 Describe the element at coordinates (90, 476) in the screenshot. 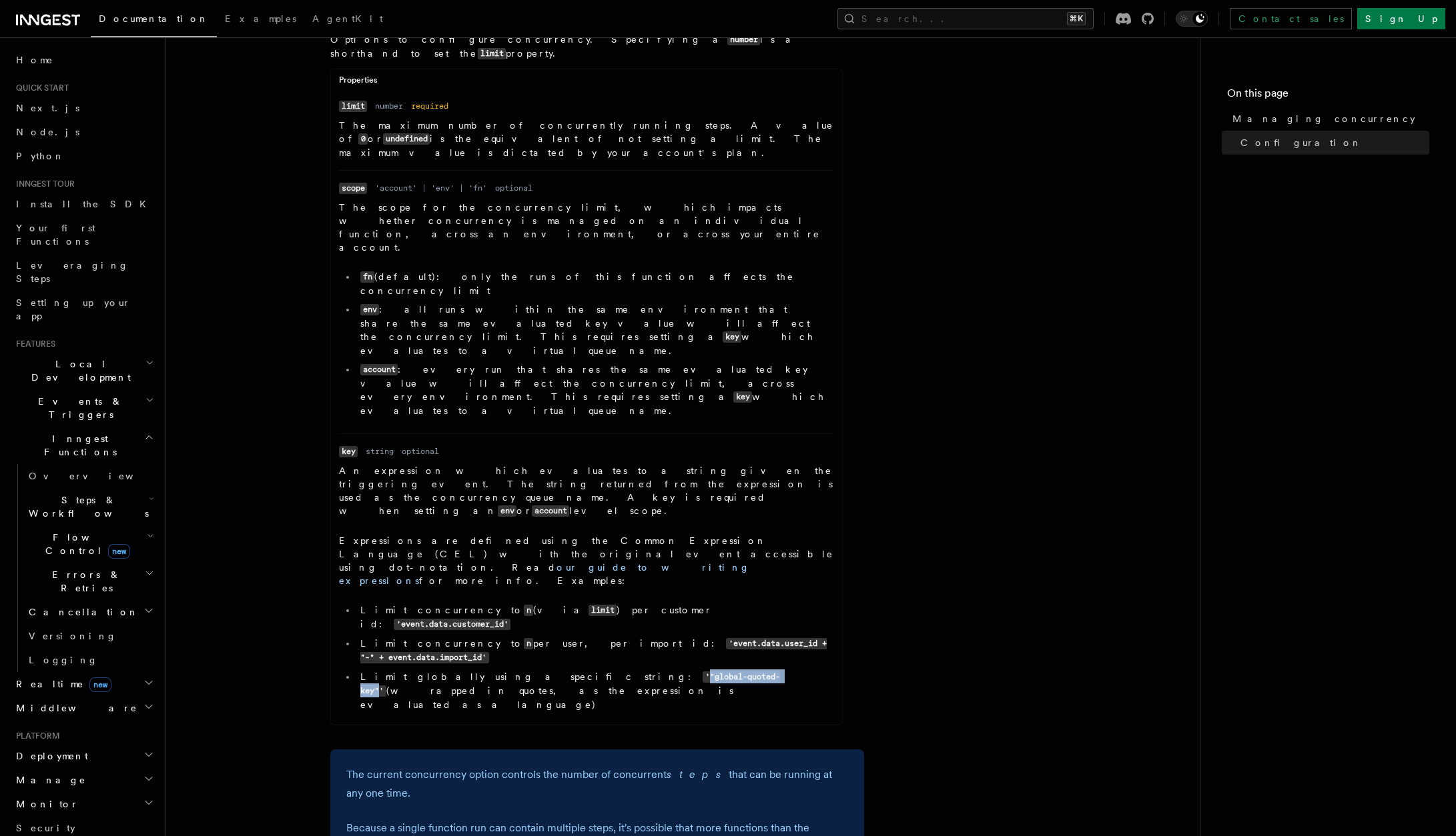

I see `a: Overview` at that location.